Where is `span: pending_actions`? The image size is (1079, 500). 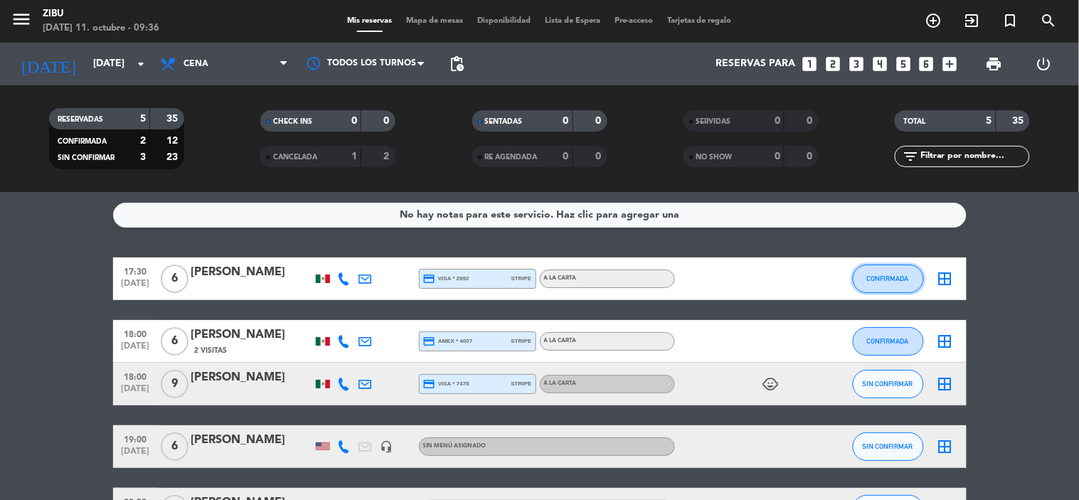
span: pending_actions is located at coordinates (457, 64).